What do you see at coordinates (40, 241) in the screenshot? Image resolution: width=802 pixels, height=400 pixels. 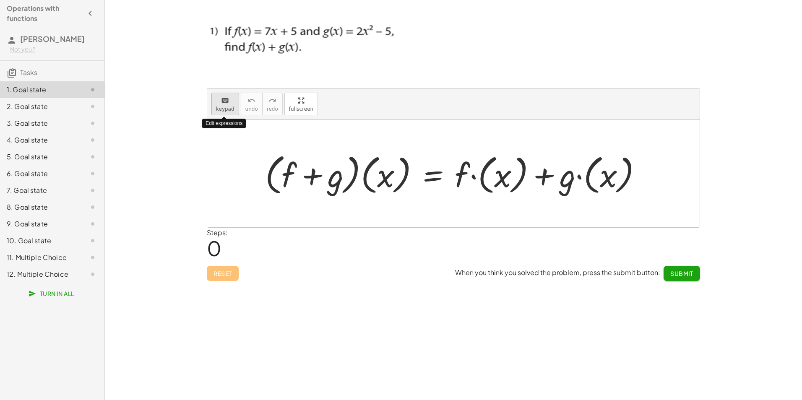 I see `div: 10. Goal state` at bounding box center [40, 241].